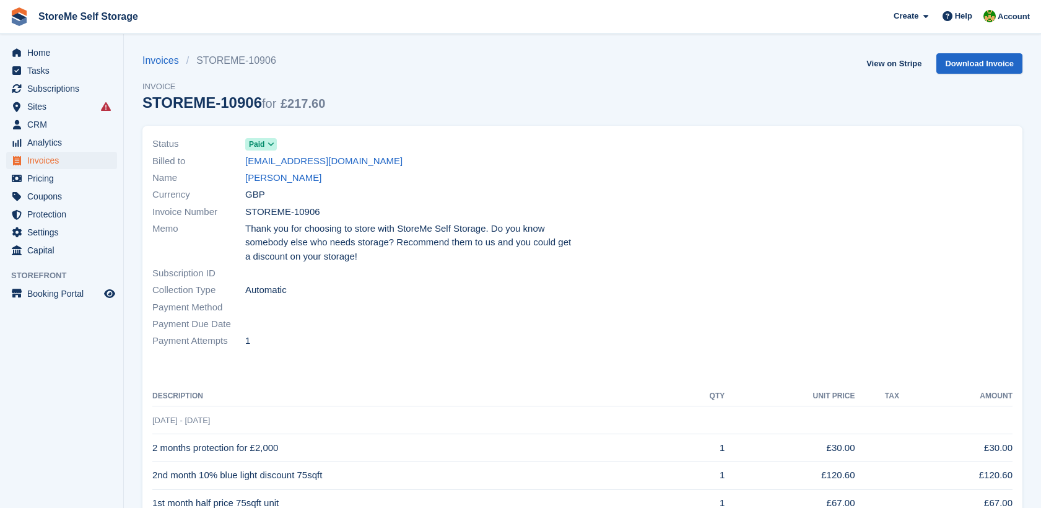 Image resolution: width=1041 pixels, height=508 pixels. I want to click on span: Thank you for choosing to store with StoreMe Self Storage. Do you know somebody else who needs st..., so click(410, 243).